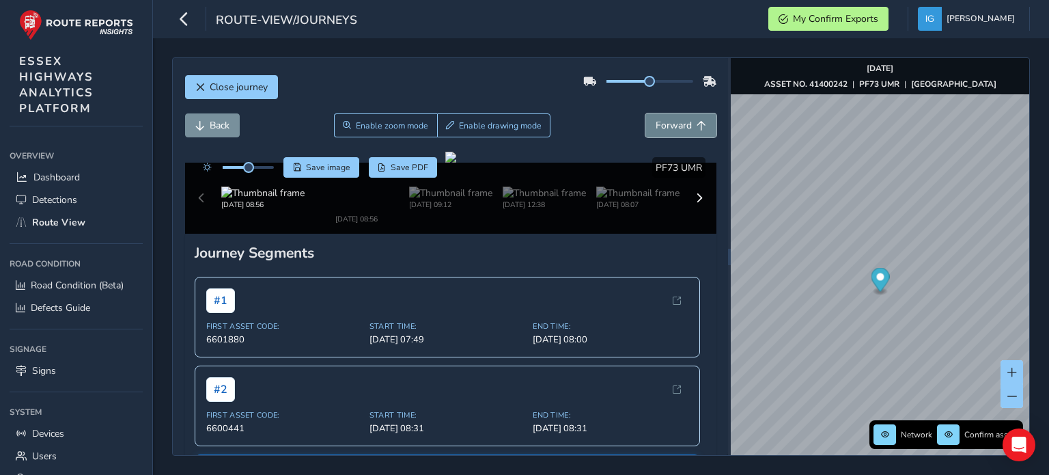  What do you see at coordinates (212, 125) in the screenshot?
I see `button: Back` at bounding box center [212, 125].